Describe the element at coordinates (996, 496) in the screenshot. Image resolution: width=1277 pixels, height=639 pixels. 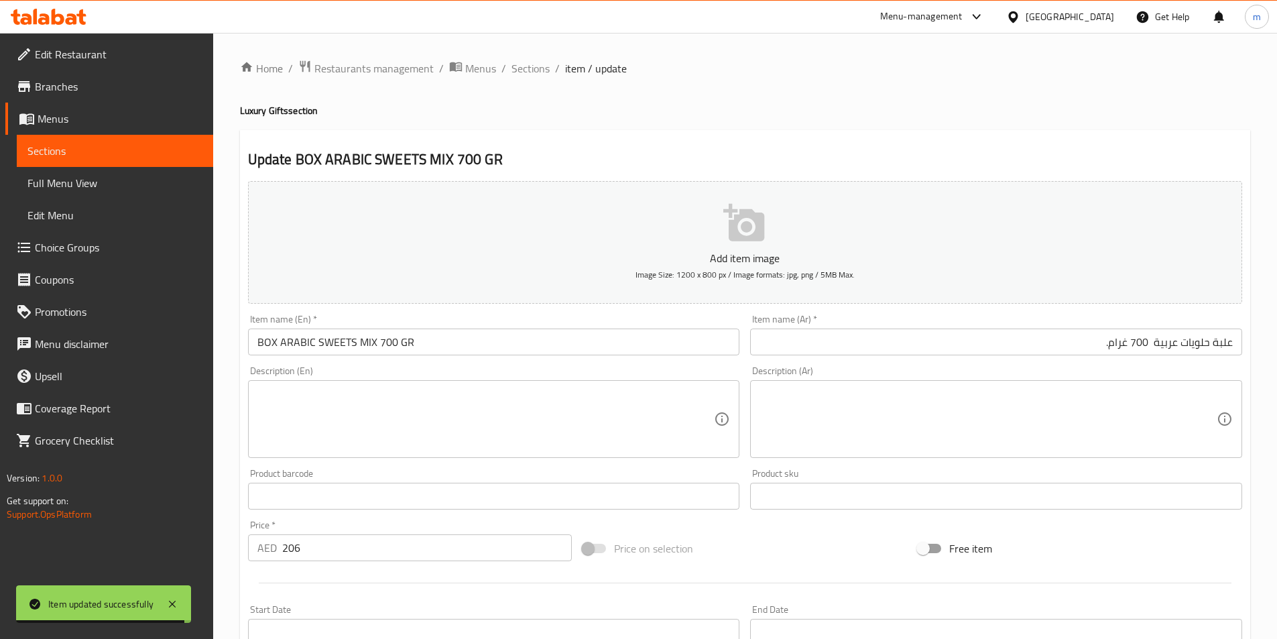
I see `input: Please enter product sku` at that location.